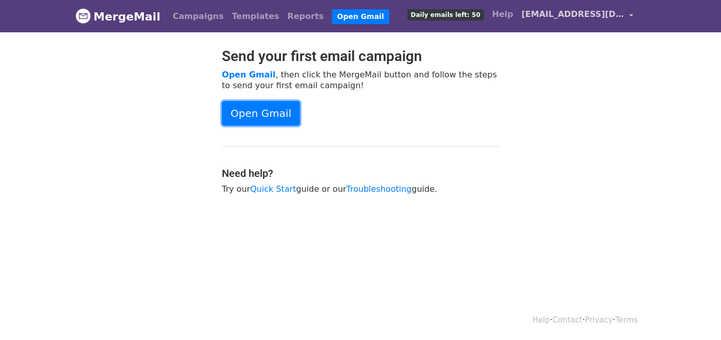 Image resolution: width=721 pixels, height=340 pixels. I want to click on a: Privacy, so click(599, 320).